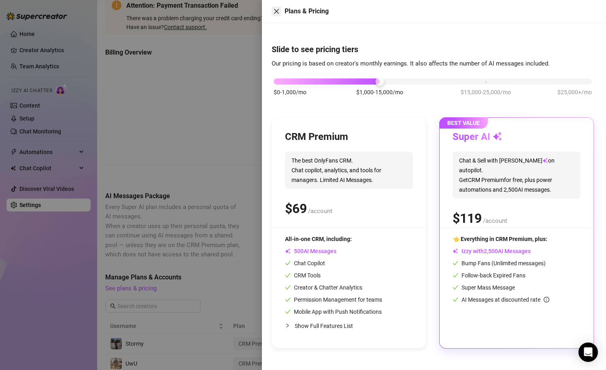 This screenshot has height=370, width=606. What do you see at coordinates (546, 300) in the screenshot?
I see `span: info-circle` at bounding box center [546, 300].